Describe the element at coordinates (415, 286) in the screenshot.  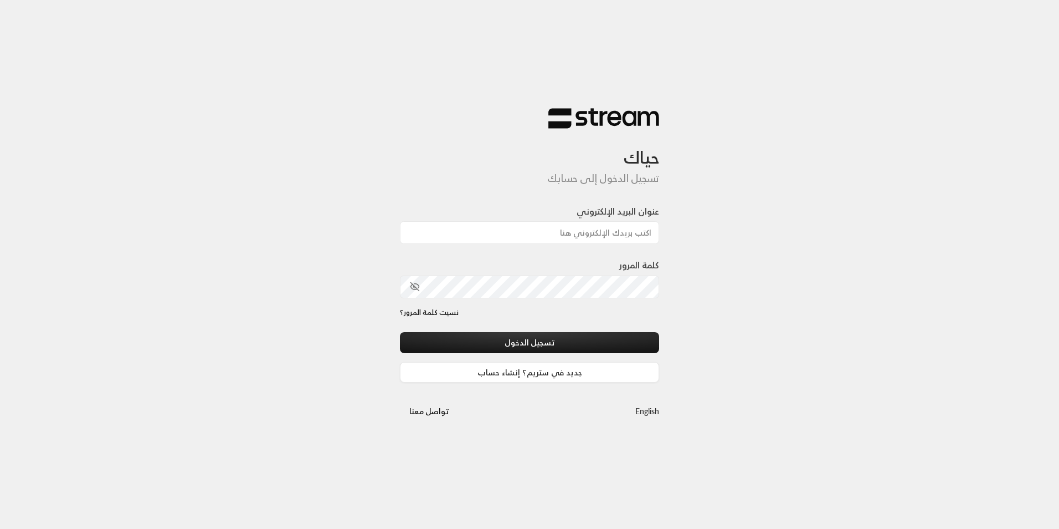
I see `button: toggle password visibility` at that location.